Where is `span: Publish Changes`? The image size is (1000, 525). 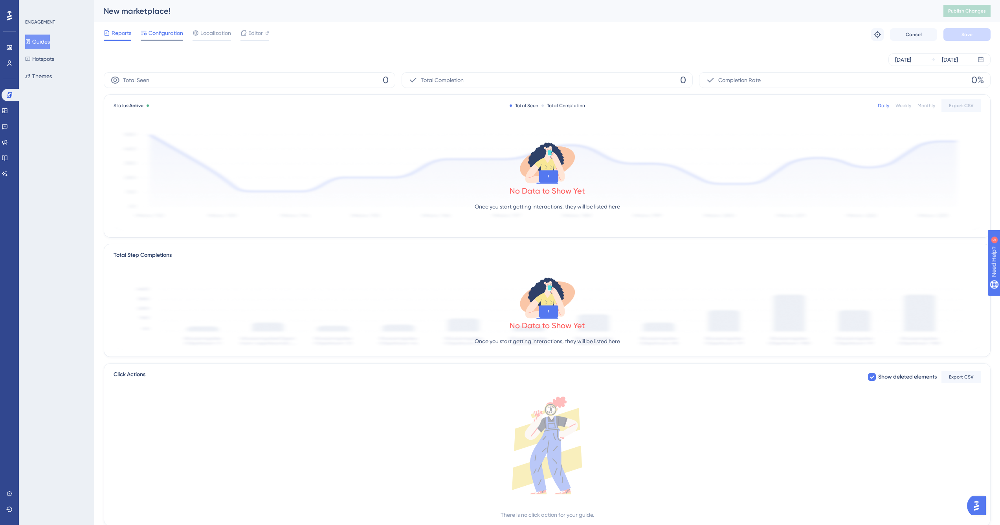 span: Publish Changes is located at coordinates (967, 11).